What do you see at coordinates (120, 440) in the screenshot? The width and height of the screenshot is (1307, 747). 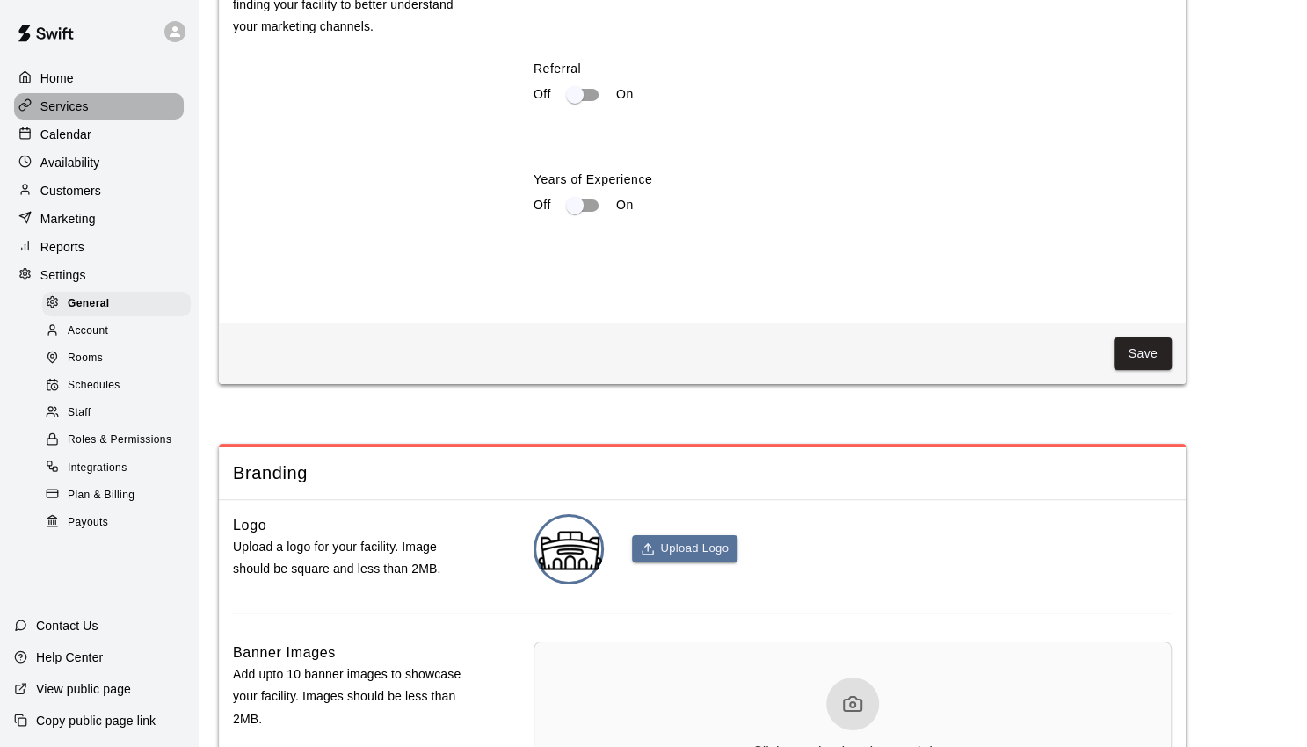 I see `span: Roles & Permissions` at bounding box center [120, 440].